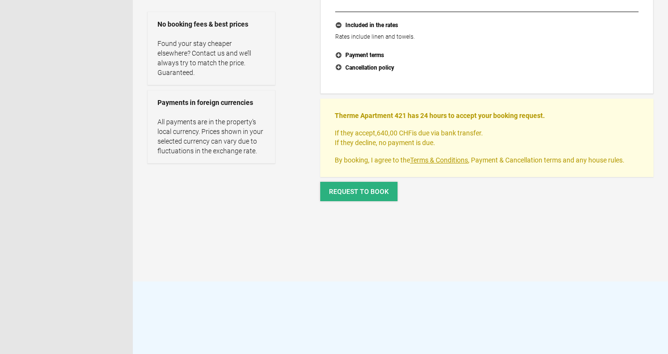  I want to click on a: Terms & Conditions, so click(439, 160).